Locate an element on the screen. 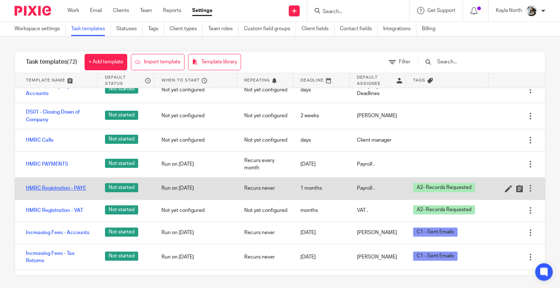  a: Tags is located at coordinates (156, 29).